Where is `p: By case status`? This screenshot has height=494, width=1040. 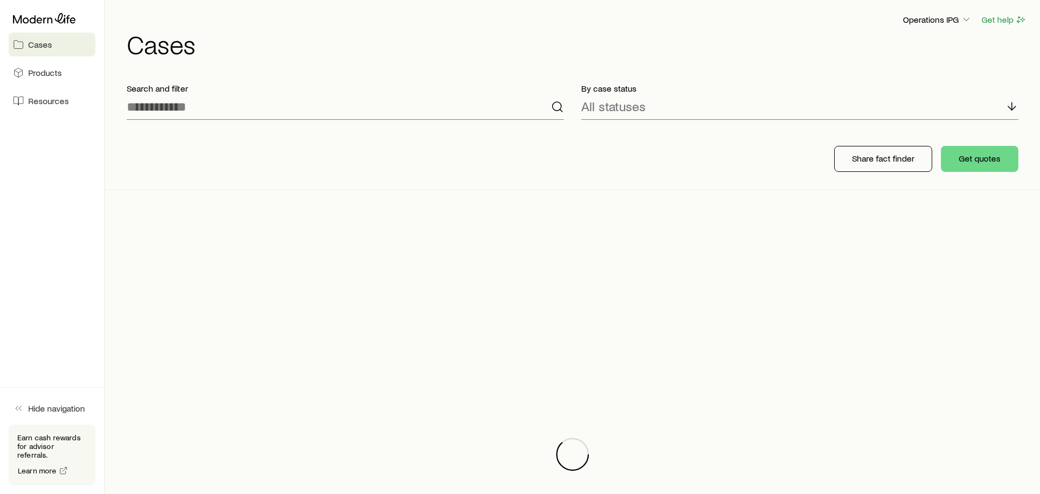 p: By case status is located at coordinates (800, 88).